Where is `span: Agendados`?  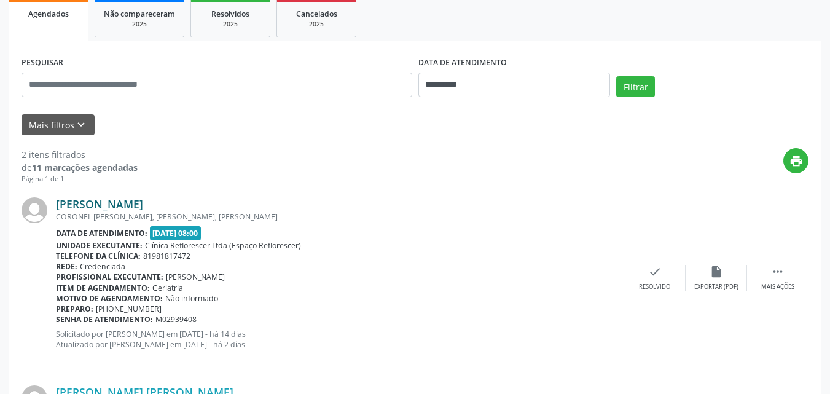
span: Agendados is located at coordinates (49, 14).